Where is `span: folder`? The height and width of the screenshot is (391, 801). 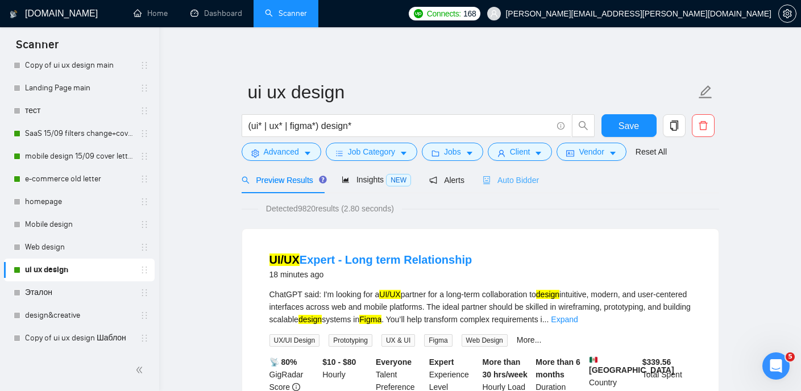
span: folder is located at coordinates (436, 153).